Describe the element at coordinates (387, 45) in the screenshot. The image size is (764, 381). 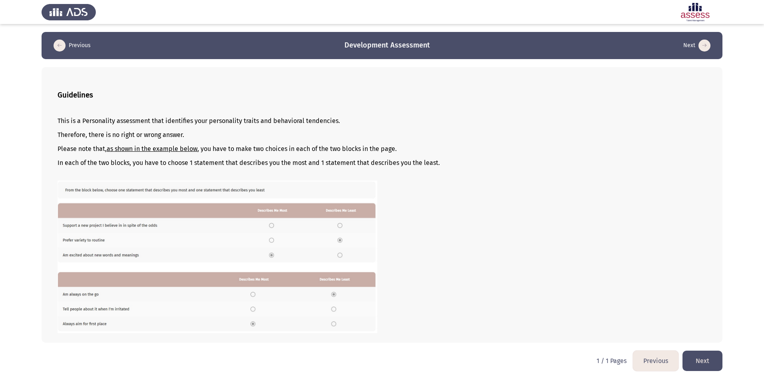
I see `h3: Development Assessment` at that location.